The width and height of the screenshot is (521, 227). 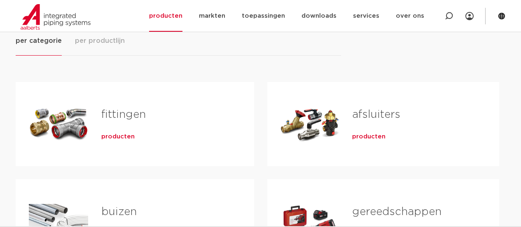 I want to click on a: gereedschappen, so click(x=396, y=212).